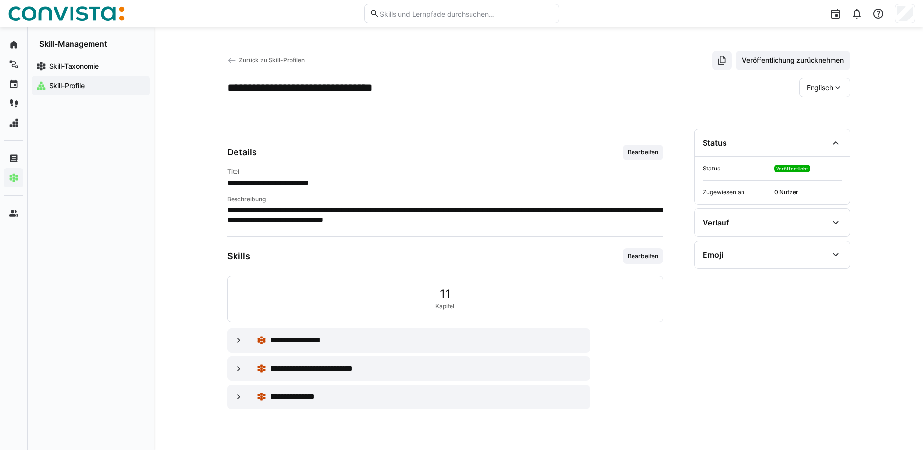  What do you see at coordinates (736, 192) in the screenshot?
I see `span: Zugewiesen an` at bounding box center [736, 192].